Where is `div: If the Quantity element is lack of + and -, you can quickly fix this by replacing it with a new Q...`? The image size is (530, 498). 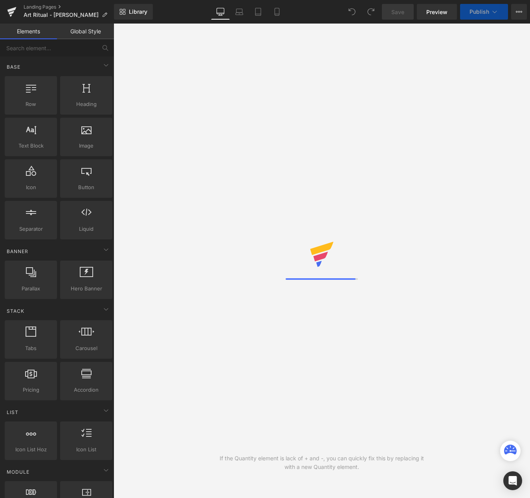
div: If the Quantity element is lack of + and -, you can quickly fix this by replacing it with a new Q... is located at coordinates (322, 463).